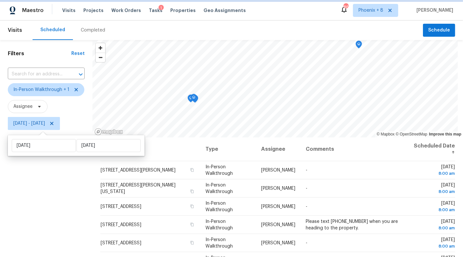  What do you see at coordinates (100, 57) in the screenshot?
I see `button: Zoom out` at bounding box center [100, 57].